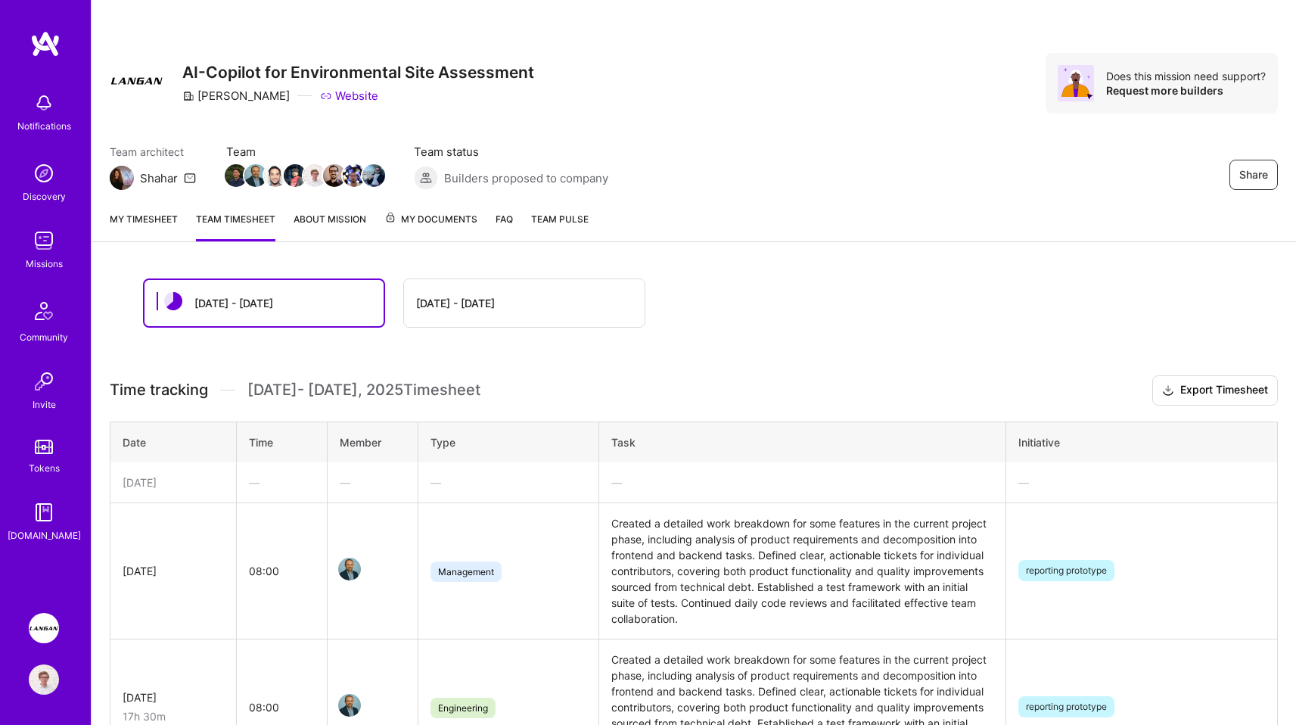  I want to click on div: Discovery, so click(44, 196).